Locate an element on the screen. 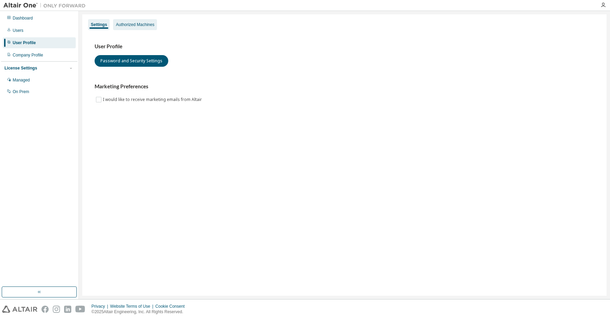  div: User Profile is located at coordinates (24, 43).